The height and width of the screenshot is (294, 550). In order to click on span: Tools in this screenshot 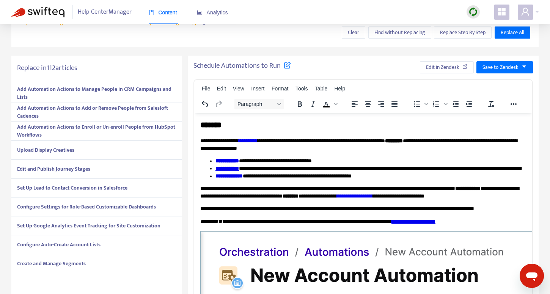, I will do `click(301, 89)`.